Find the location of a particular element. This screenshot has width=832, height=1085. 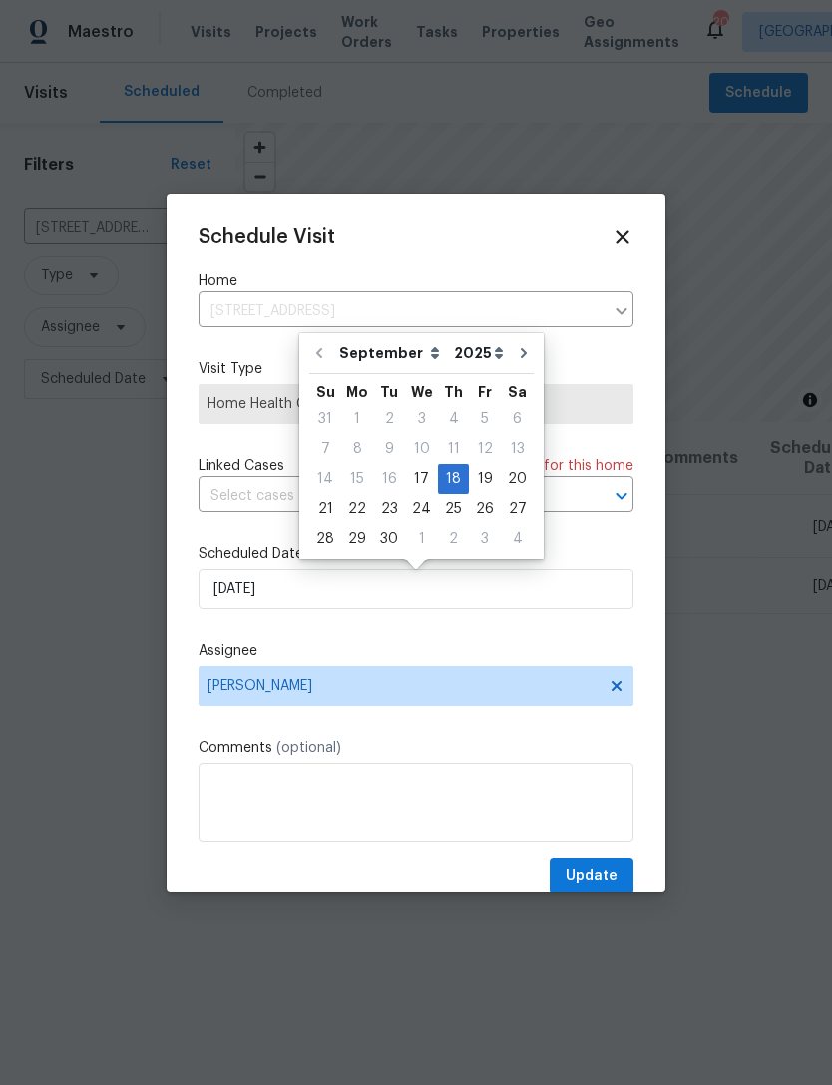

abbr: Friday is located at coordinates (485, 392).